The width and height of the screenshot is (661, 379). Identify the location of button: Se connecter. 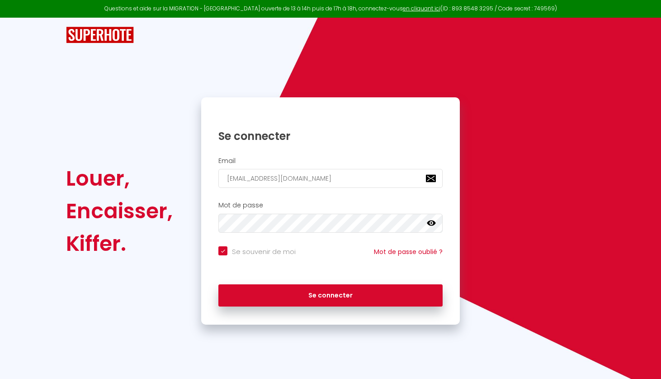
(331, 295).